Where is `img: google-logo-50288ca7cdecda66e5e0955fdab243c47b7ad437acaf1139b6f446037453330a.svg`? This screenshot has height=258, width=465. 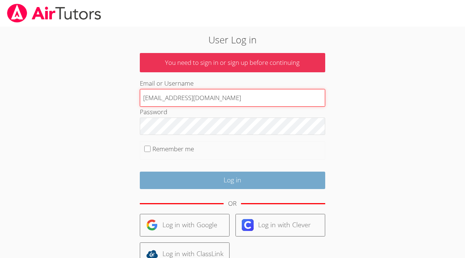
img: google-logo-50288ca7cdecda66e5e0955fdab243c47b7ad437acaf1139b6f446037453330a.svg is located at coordinates (152, 225).